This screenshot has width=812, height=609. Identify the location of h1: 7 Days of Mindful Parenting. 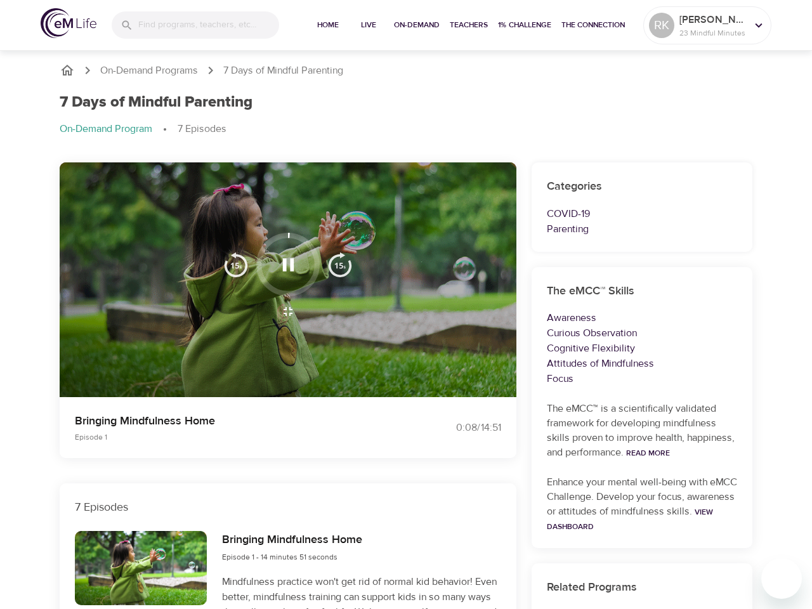
(156, 102).